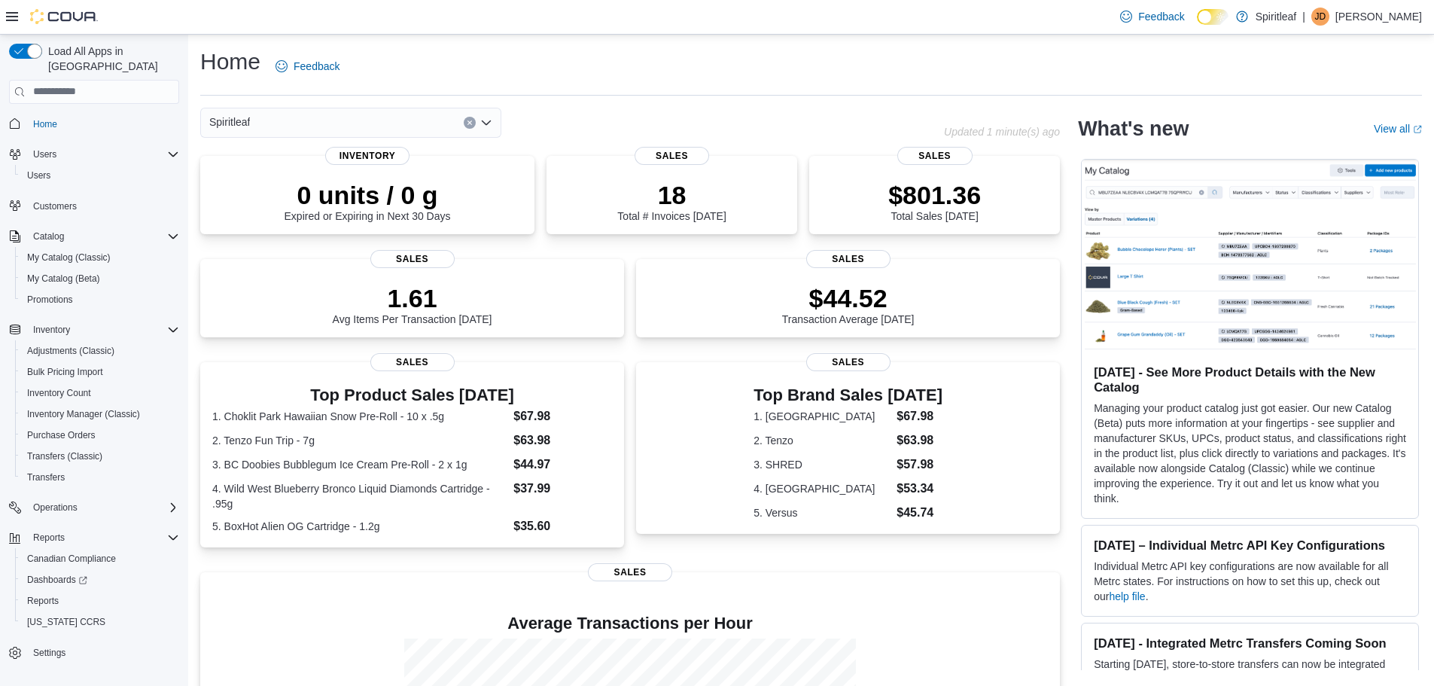 This screenshot has width=1434, height=686. What do you see at coordinates (100, 278) in the screenshot?
I see `button: My Catalog (Beta)` at bounding box center [100, 278].